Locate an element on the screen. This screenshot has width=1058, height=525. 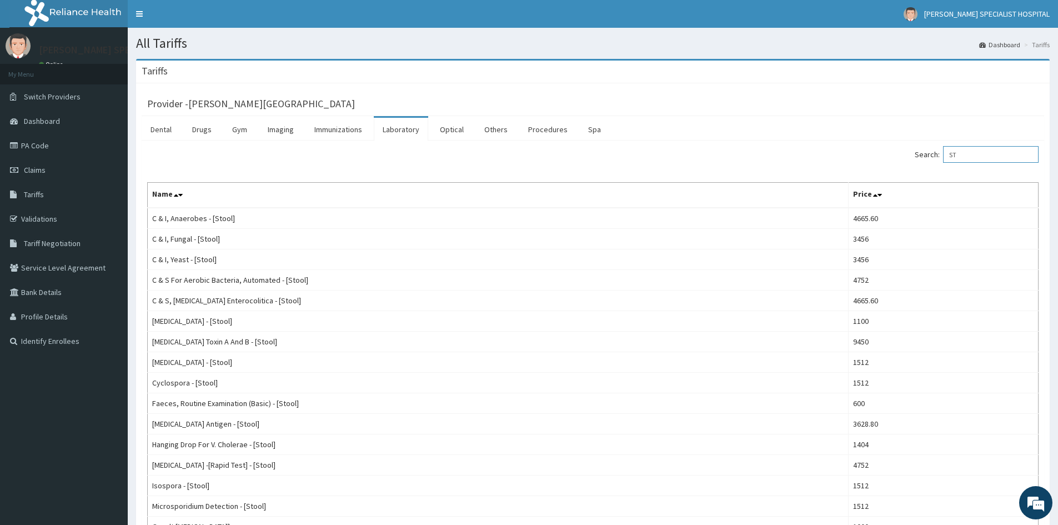
img: d_794563401_company_1708531726252_794563401 is located at coordinates (33, 69).